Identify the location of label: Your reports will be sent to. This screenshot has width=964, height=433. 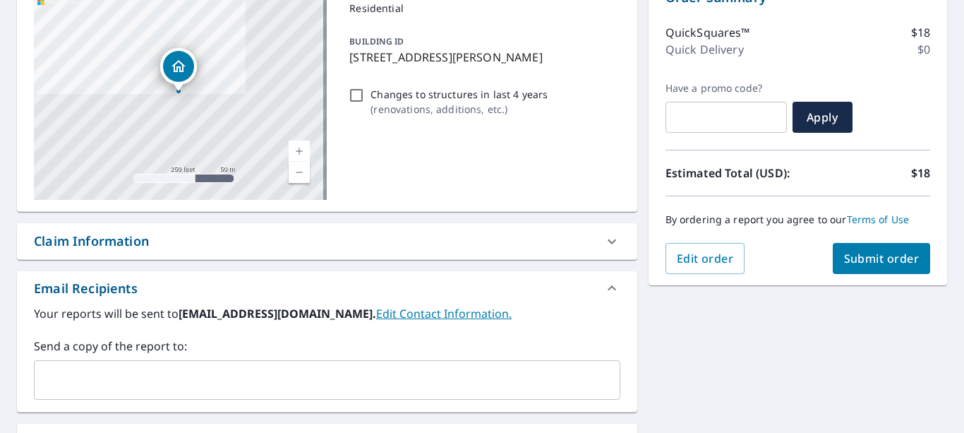
(327, 313).